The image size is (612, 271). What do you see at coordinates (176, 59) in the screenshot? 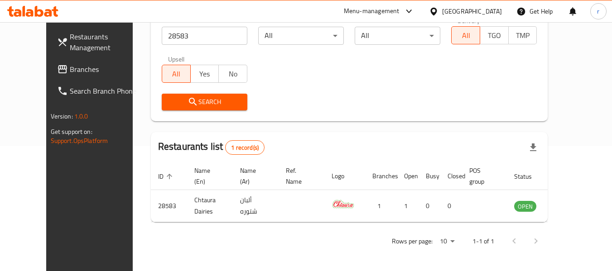
I see `label: Upsell` at bounding box center [176, 59].